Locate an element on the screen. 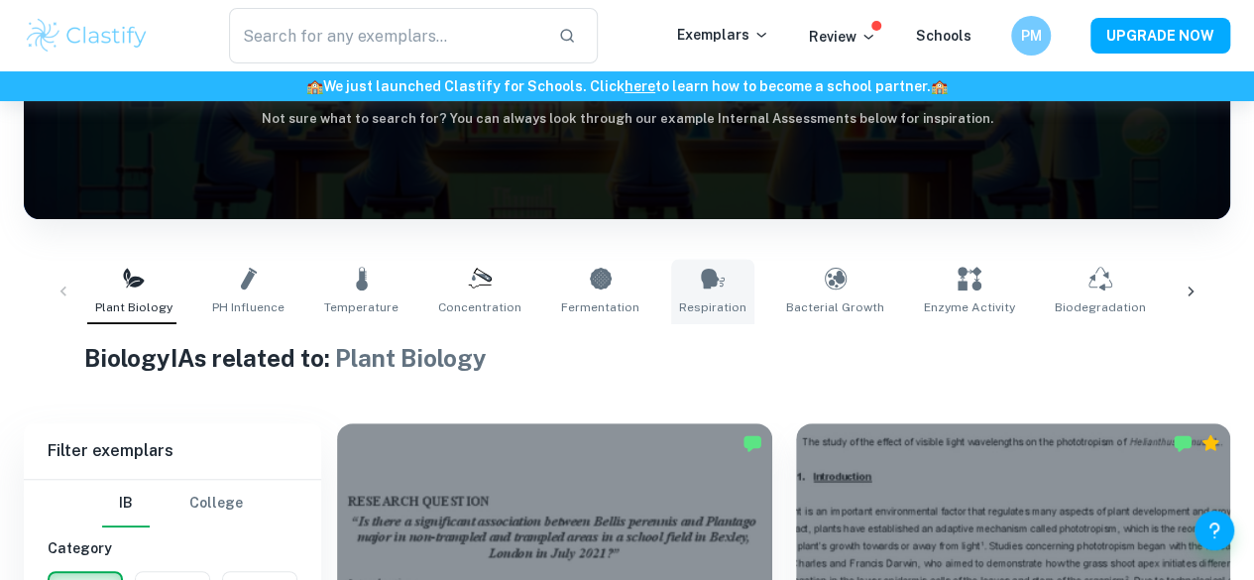 The width and height of the screenshot is (1254, 580). span: Temperature is located at coordinates (361, 307).